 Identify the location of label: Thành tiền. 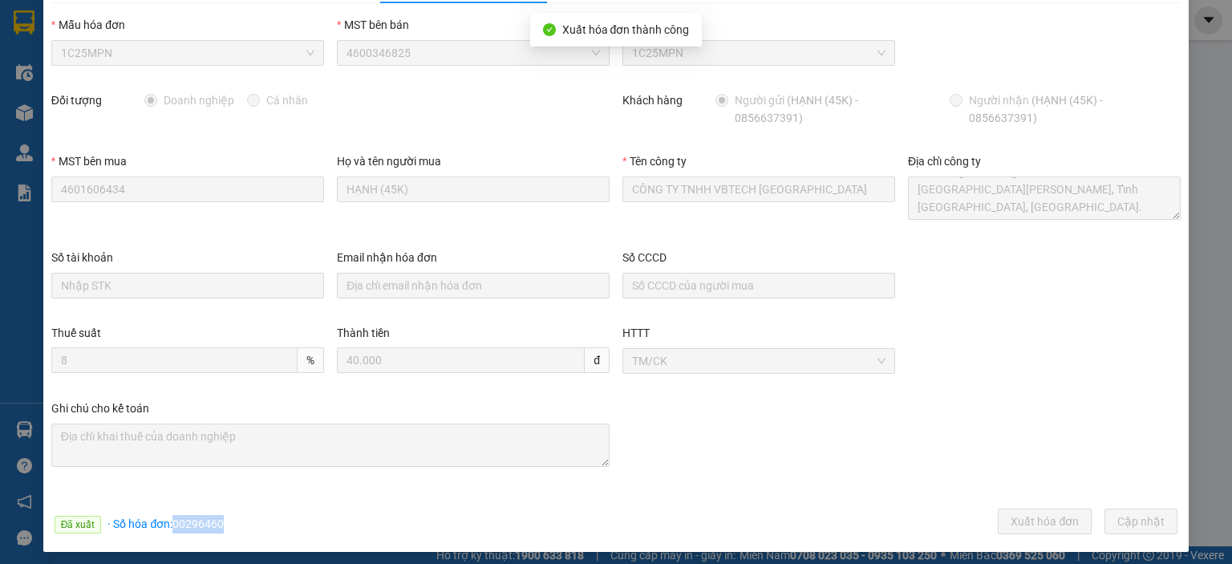
(363, 333).